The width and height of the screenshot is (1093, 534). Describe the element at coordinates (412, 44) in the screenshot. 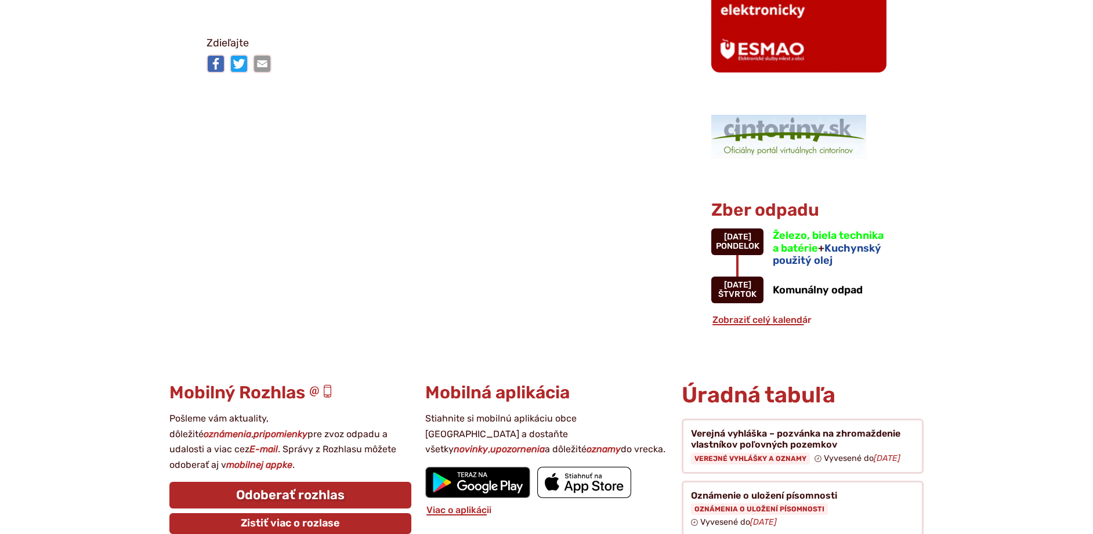

I see `p: Zdieľajte` at that location.